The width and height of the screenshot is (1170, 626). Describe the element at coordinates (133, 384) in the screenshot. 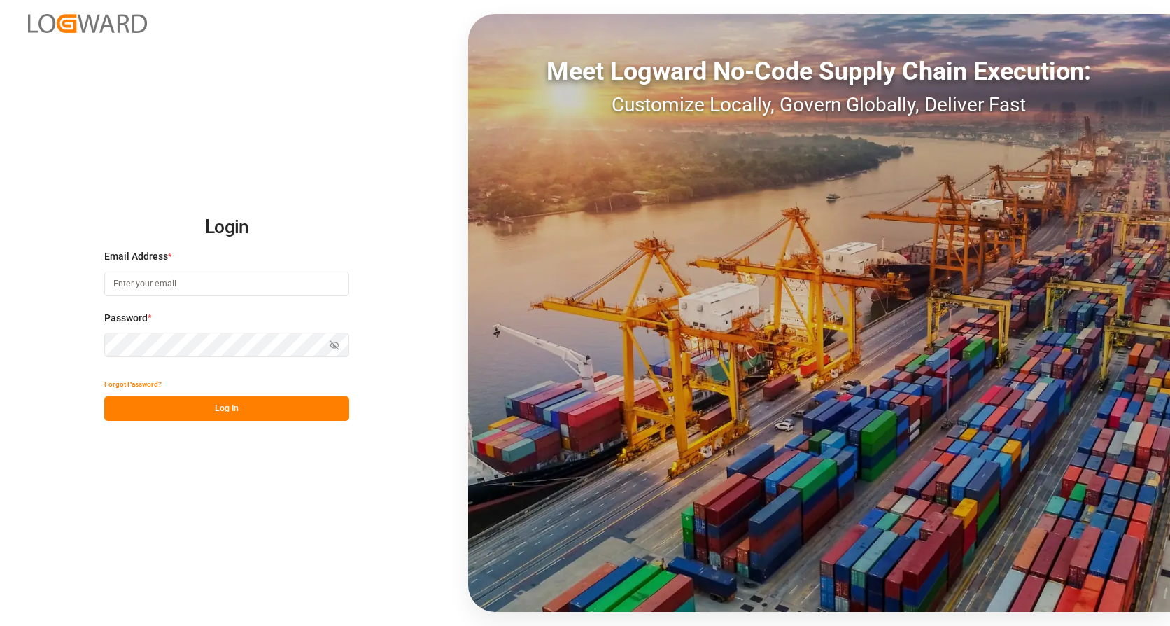

I see `button: Forgot Password?` at that location.